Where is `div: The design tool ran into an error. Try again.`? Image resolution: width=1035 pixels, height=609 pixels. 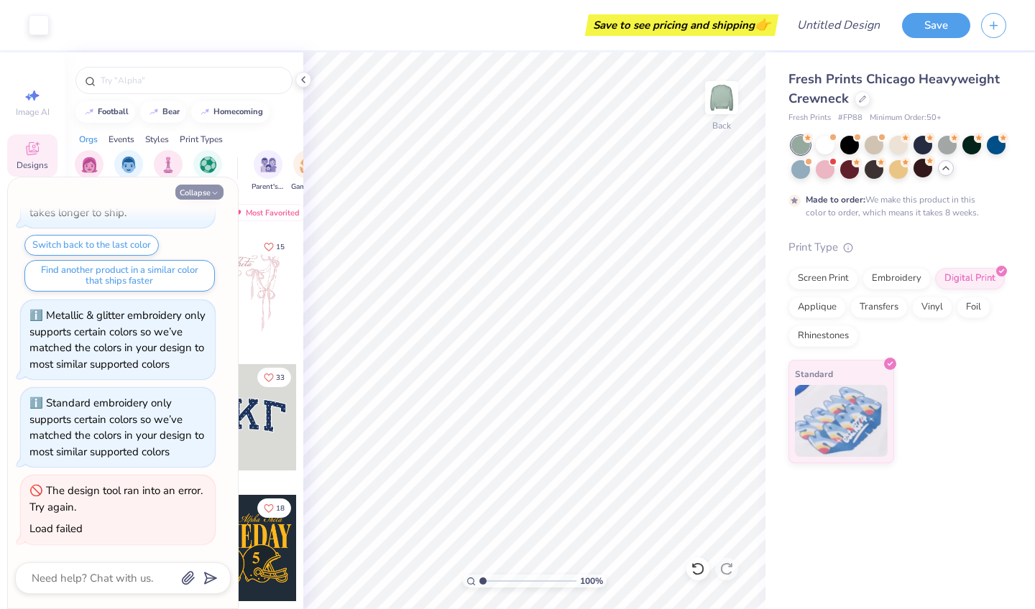
div: The design tool ran into an error. Try again. is located at coordinates (116, 499).